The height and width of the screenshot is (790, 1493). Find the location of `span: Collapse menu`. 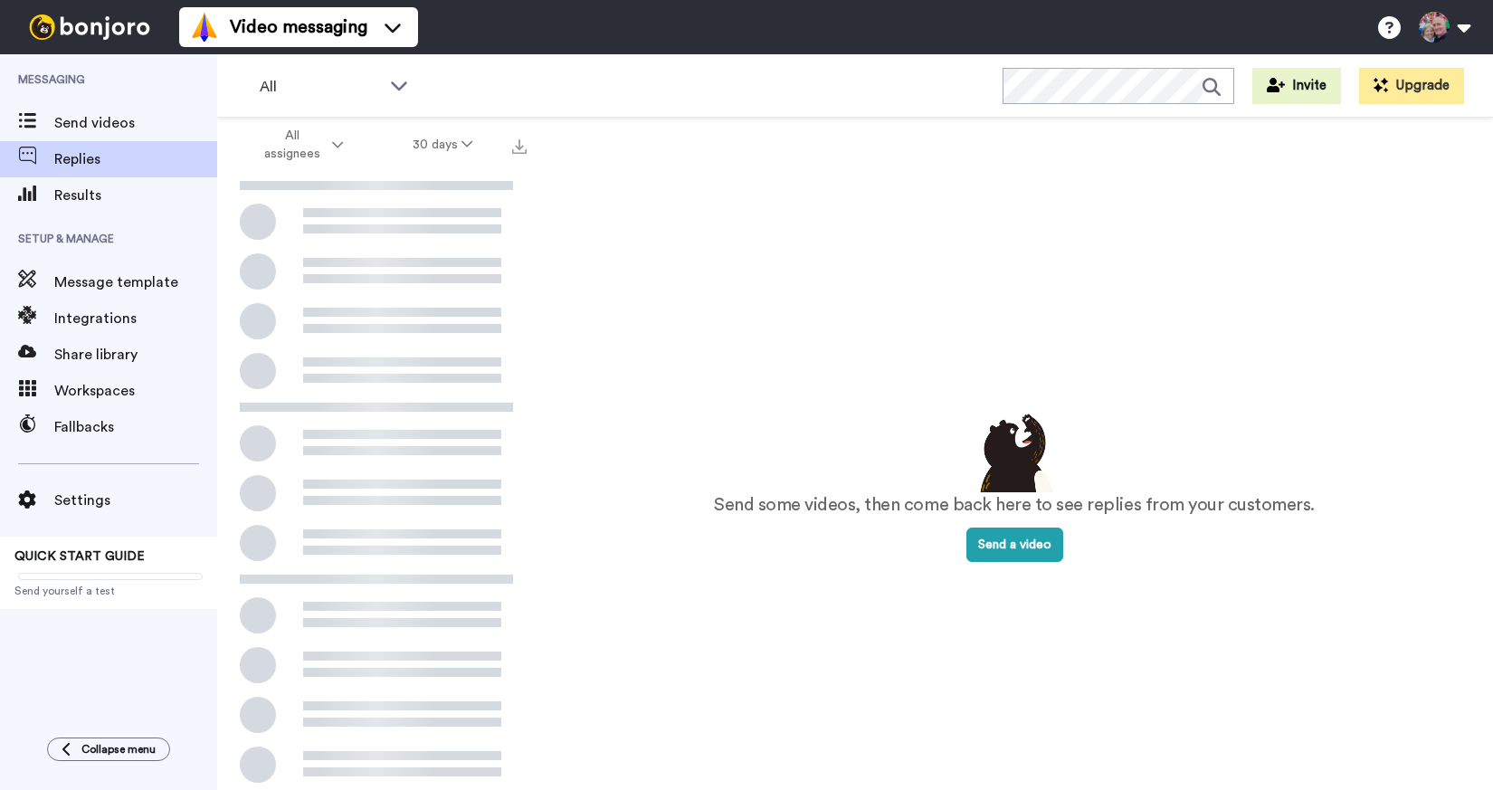

span: Collapse menu is located at coordinates (119, 749).